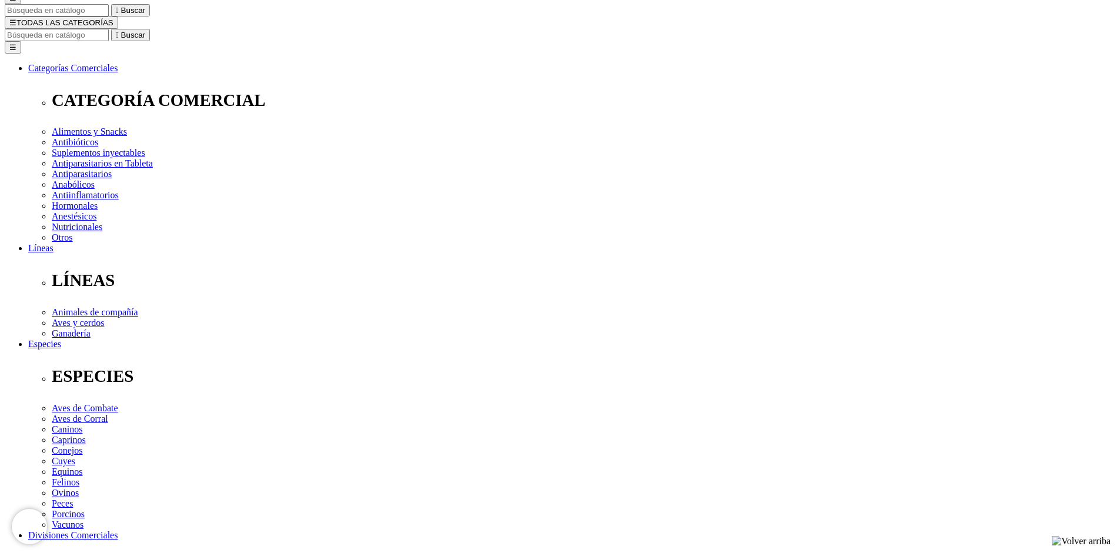  I want to click on a: Divisiones Comerciales, so click(73, 535).